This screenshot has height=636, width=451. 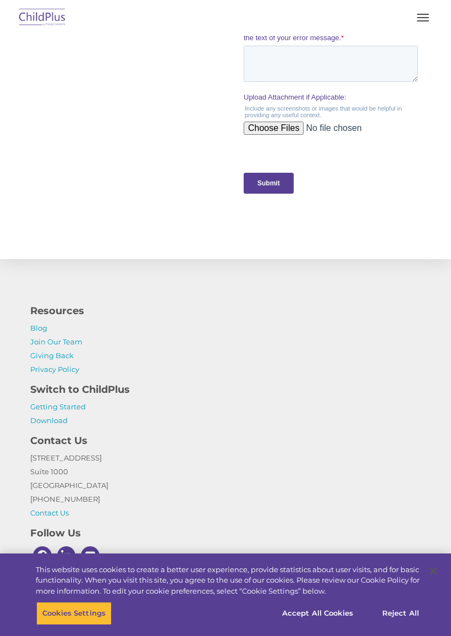 What do you see at coordinates (39, 328) in the screenshot?
I see `a: Blog` at bounding box center [39, 328].